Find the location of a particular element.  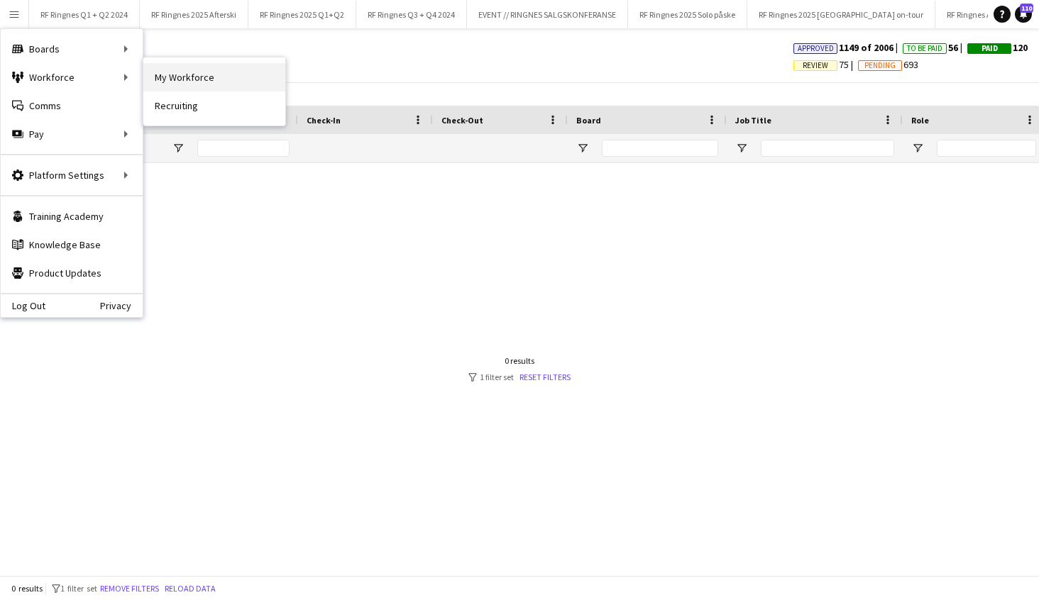

a: Comms is located at coordinates (72, 106).